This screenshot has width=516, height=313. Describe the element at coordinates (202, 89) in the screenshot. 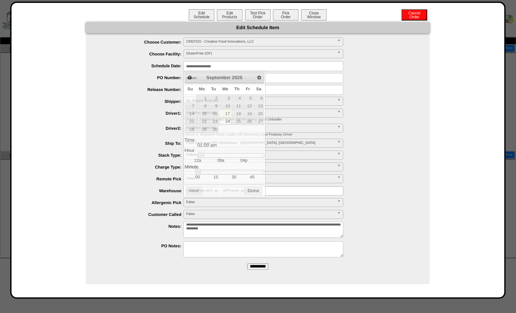

I see `span: Monday` at that location.